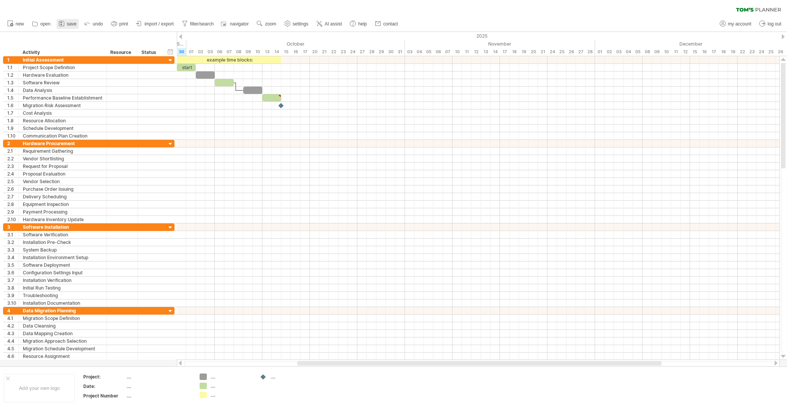  Describe the element at coordinates (13, 310) in the screenshot. I see `div: 4` at that location.